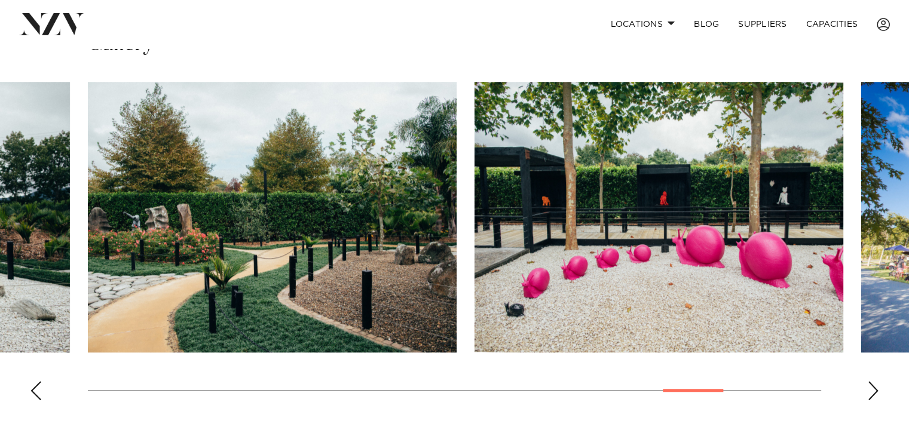 The height and width of the screenshot is (436, 909). I want to click on a: SUPPLIERS, so click(762, 24).